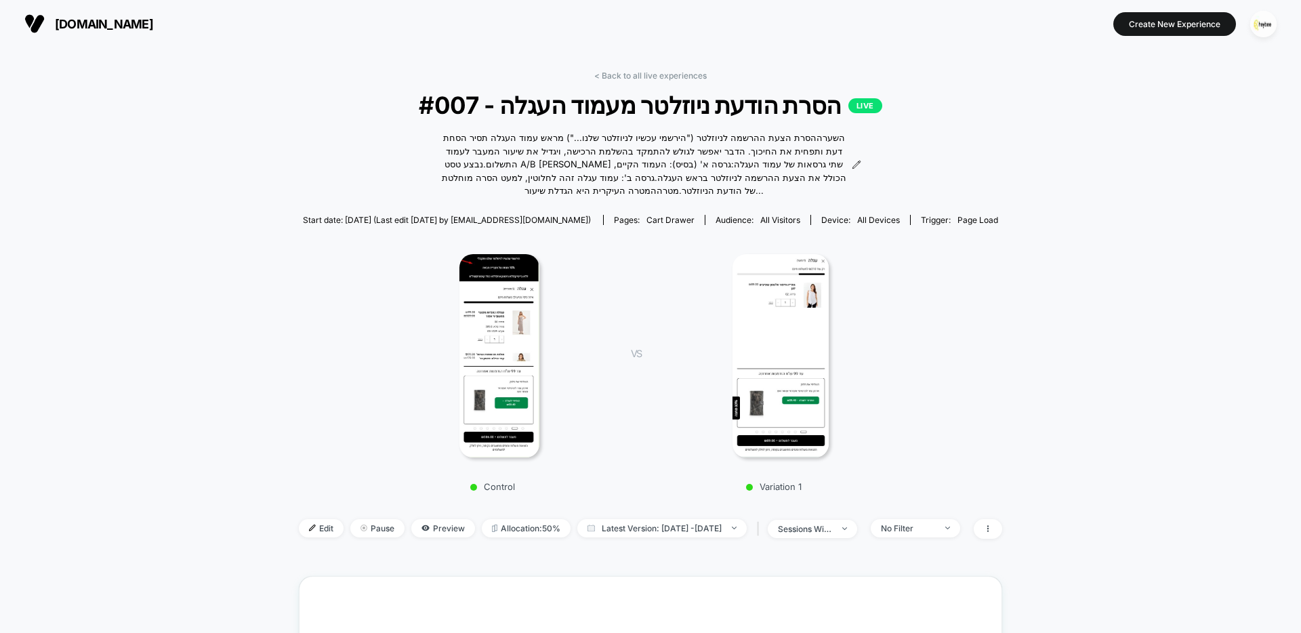 The height and width of the screenshot is (633, 1301). I want to click on a: < Back to all live experiences, so click(650, 75).